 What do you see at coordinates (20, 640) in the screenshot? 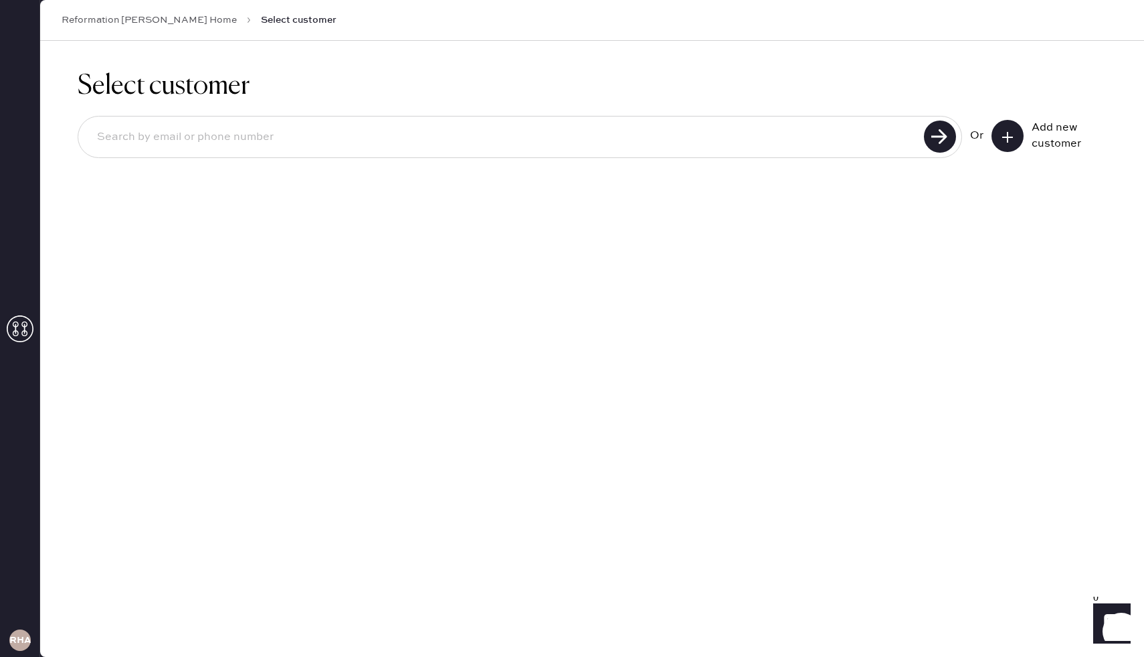
I see `h3: RHA` at bounding box center [20, 640].